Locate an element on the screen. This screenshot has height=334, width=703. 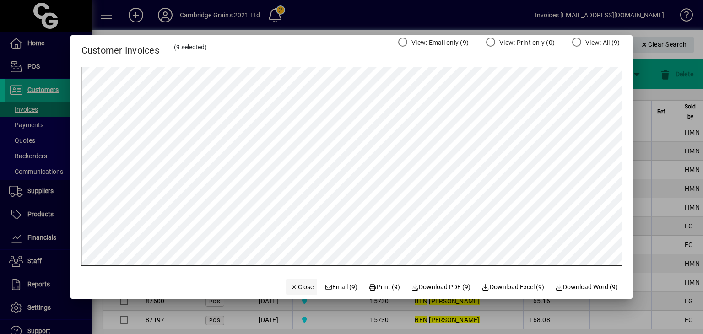
label: View: All (9) is located at coordinates (601, 43).